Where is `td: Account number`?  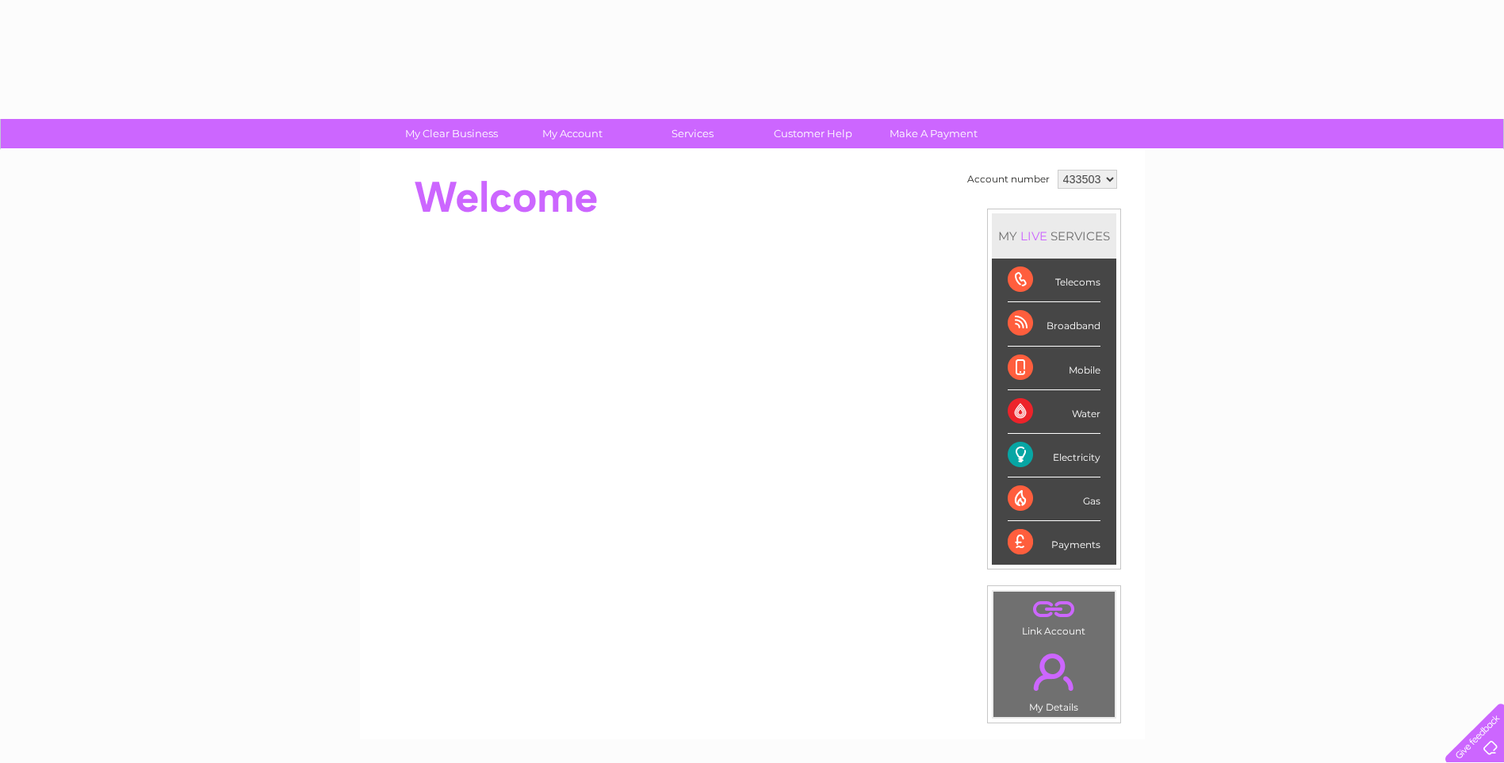
td: Account number is located at coordinates (1009, 179).